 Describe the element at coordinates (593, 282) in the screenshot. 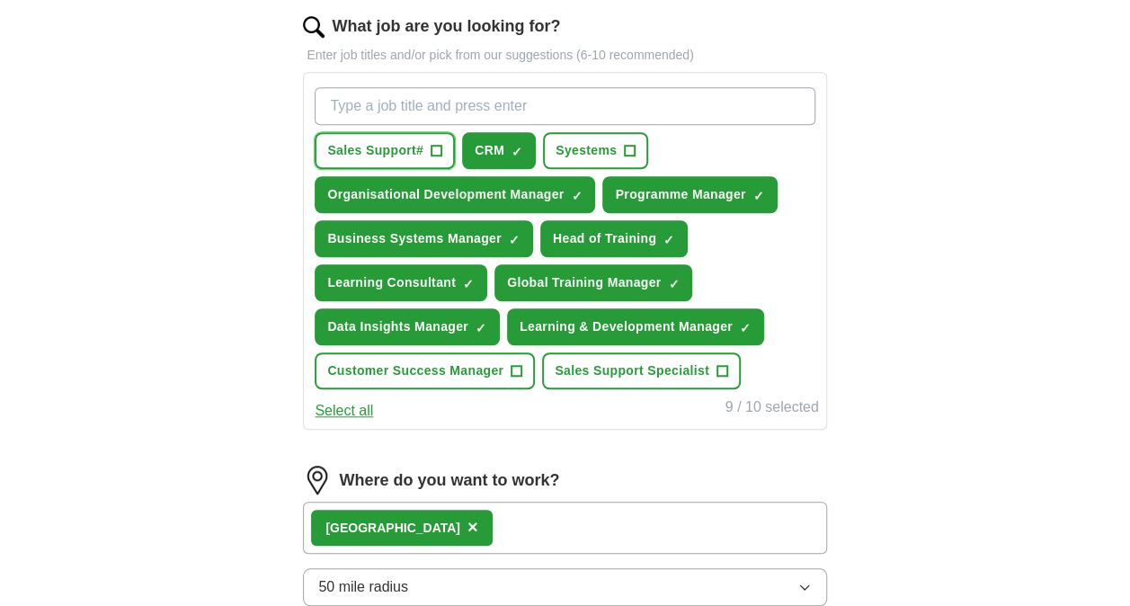

I see `button: Global Training Manager✓` at that location.